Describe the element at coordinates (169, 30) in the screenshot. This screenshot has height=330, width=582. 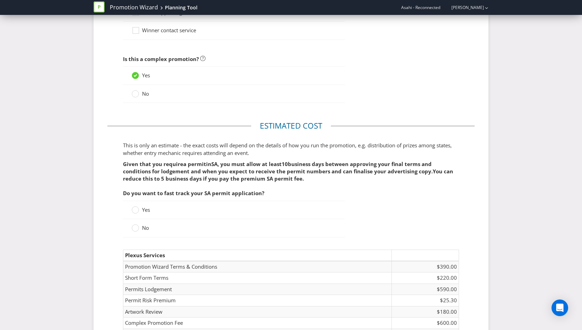
I see `span: Winner contact service` at that location.